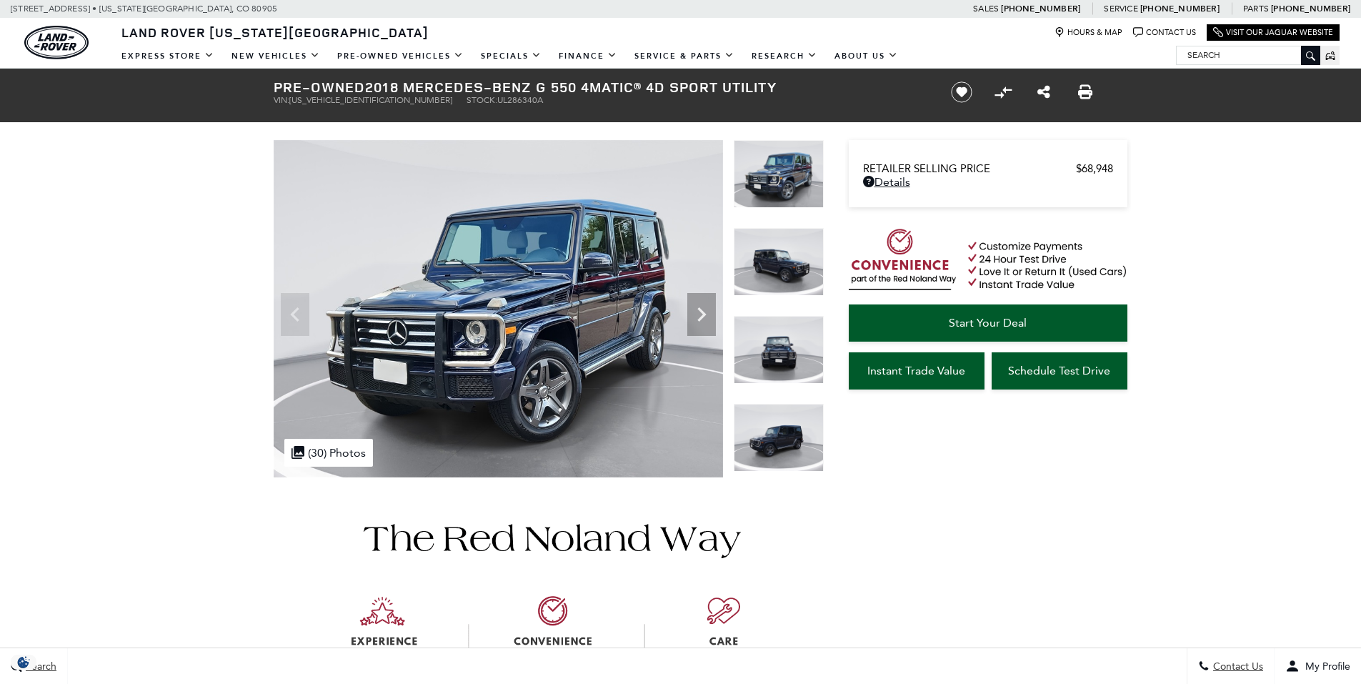  Describe the element at coordinates (1003, 92) in the screenshot. I see `button: Compare vehicle` at that location.